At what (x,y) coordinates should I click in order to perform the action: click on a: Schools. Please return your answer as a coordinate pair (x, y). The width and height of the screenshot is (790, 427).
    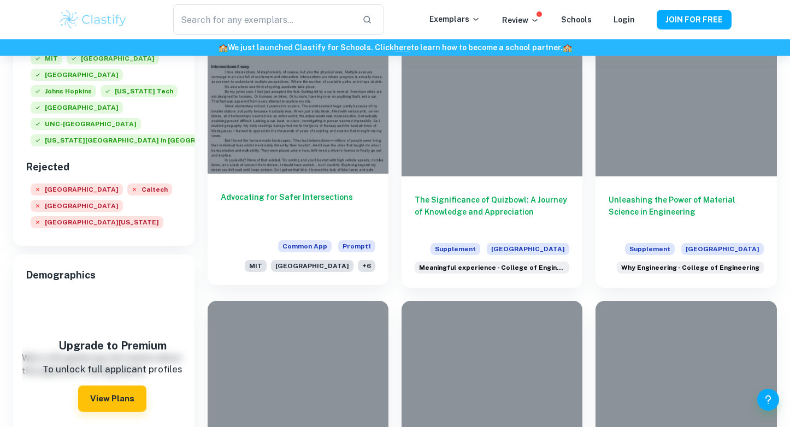
    Looking at the image, I should click on (576, 20).